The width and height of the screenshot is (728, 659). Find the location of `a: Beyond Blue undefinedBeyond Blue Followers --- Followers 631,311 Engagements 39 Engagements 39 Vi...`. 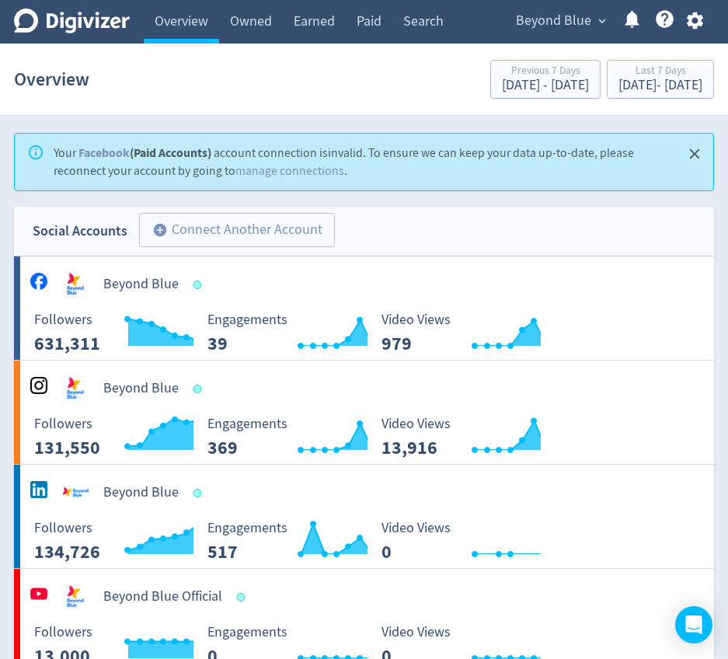

a: Beyond Blue undefinedBeyond Blue Followers --- Followers 631,311 Engagements 39 Engagements 39 Vi... is located at coordinates (364, 308).